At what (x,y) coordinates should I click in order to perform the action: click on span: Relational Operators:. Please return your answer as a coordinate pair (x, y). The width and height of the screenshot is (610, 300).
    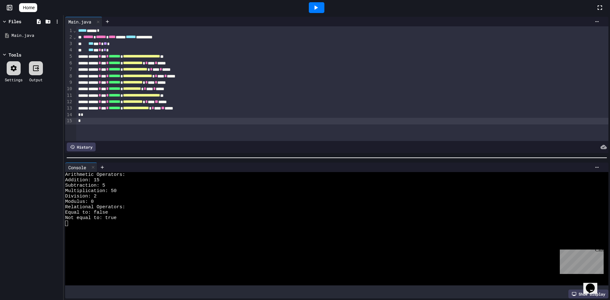
    Looking at the image, I should click on (95, 207).